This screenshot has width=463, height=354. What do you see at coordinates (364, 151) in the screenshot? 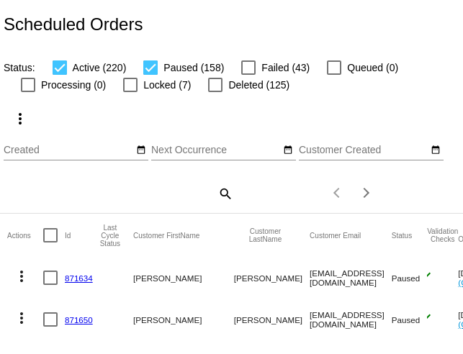
I see `input: Customer Created` at bounding box center [364, 151].